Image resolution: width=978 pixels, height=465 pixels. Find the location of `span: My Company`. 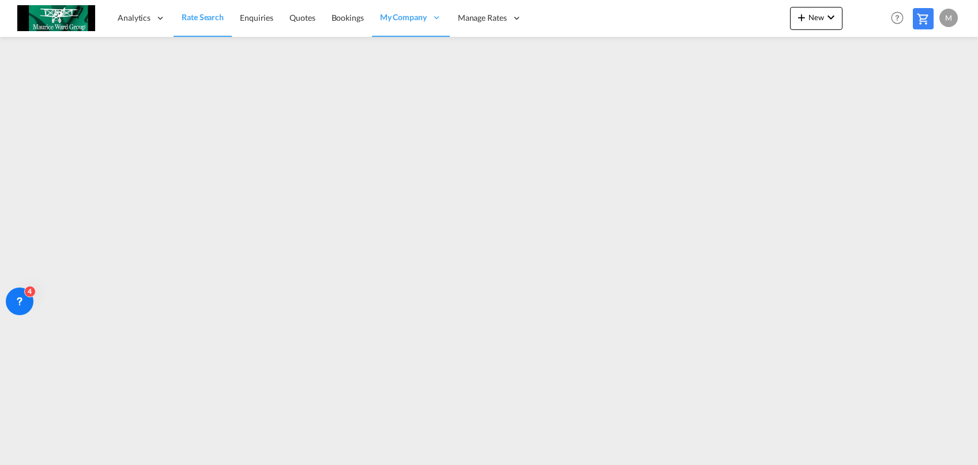

span: My Company is located at coordinates (403, 17).